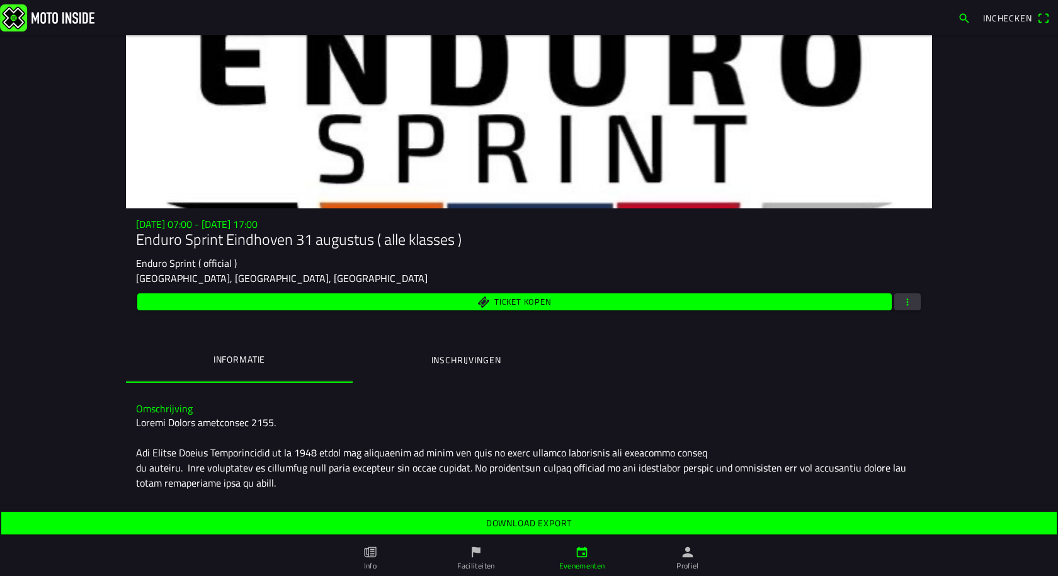 This screenshot has width=1058, height=576. What do you see at coordinates (1008, 18) in the screenshot?
I see `span: Inchecken` at bounding box center [1008, 18].